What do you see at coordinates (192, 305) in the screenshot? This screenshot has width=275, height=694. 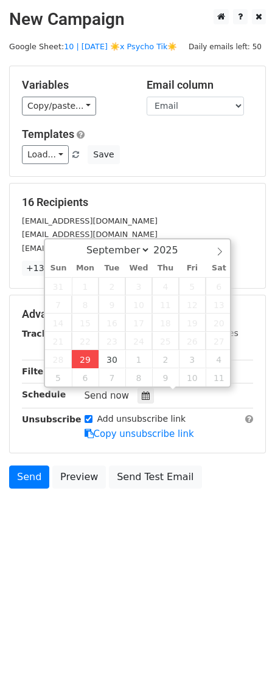 I see `span: September 12, 2025` at bounding box center [192, 305].